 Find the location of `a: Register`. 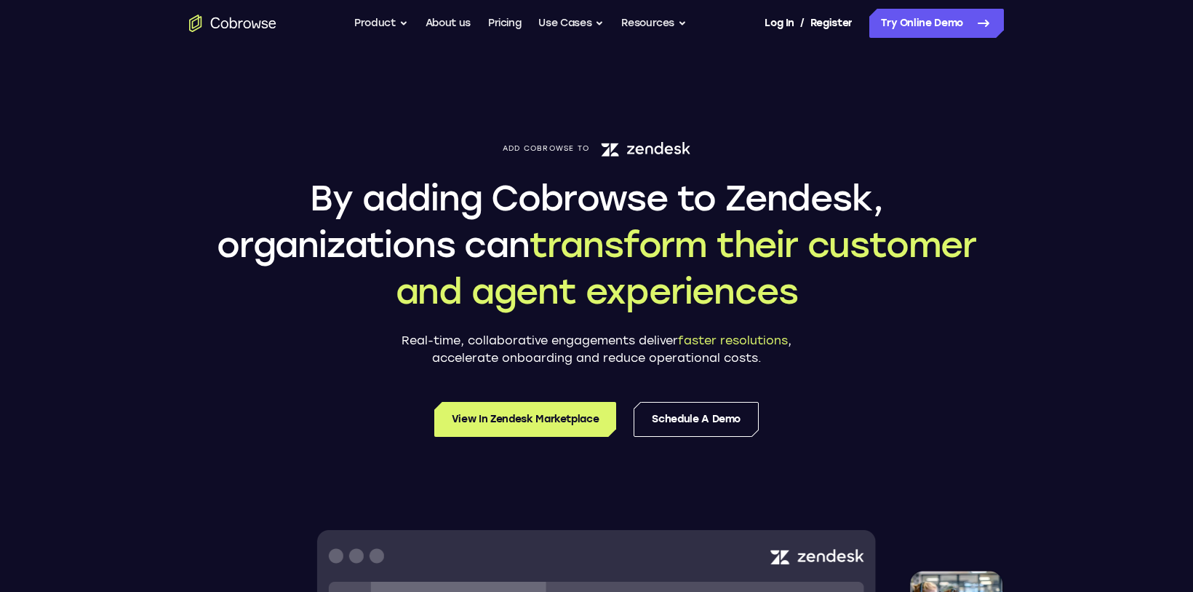

a: Register is located at coordinates (832, 23).